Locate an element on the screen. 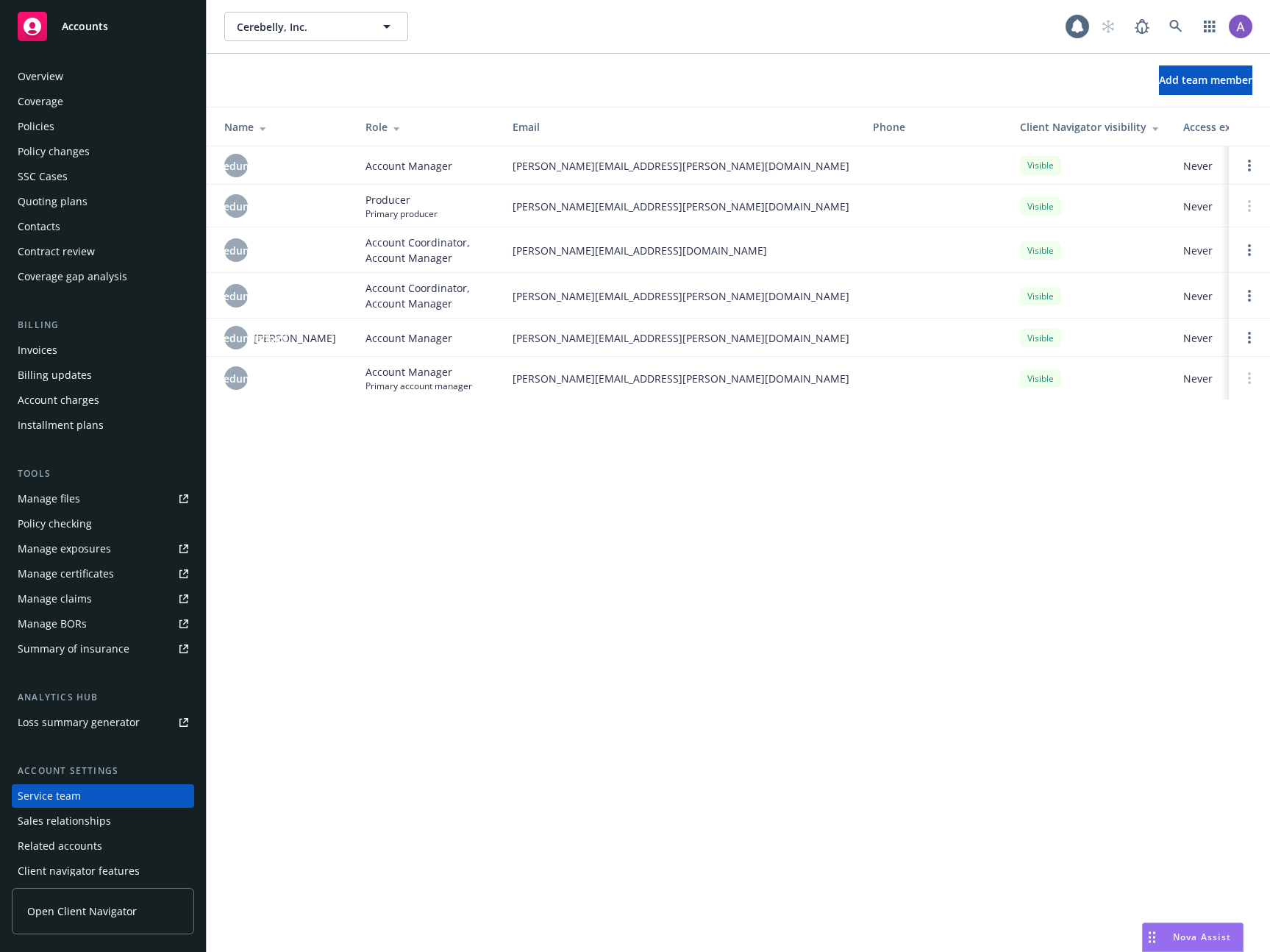 The width and height of the screenshot is (1270, 952). div: Role is located at coordinates (427, 127).